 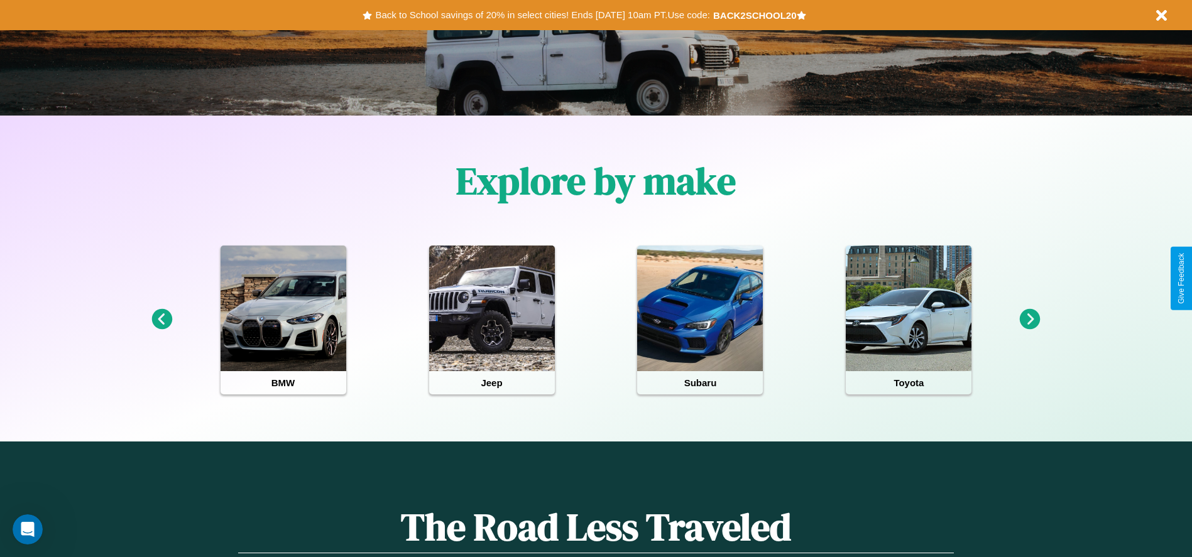 I want to click on h4: Jeep, so click(x=492, y=383).